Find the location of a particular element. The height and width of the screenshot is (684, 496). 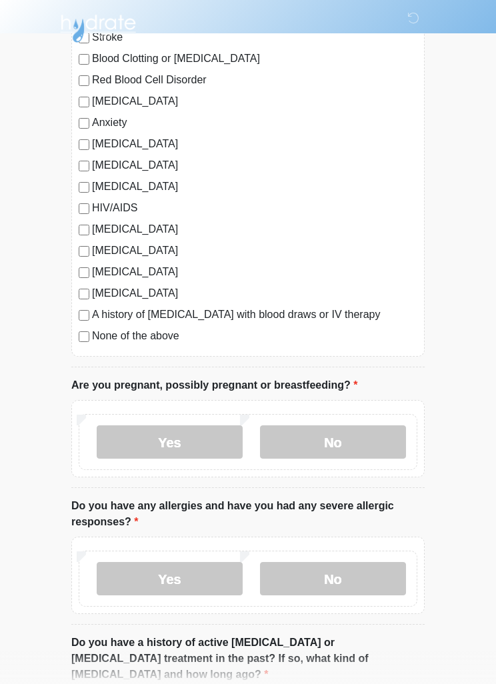

input: None of the above is located at coordinates (84, 337).